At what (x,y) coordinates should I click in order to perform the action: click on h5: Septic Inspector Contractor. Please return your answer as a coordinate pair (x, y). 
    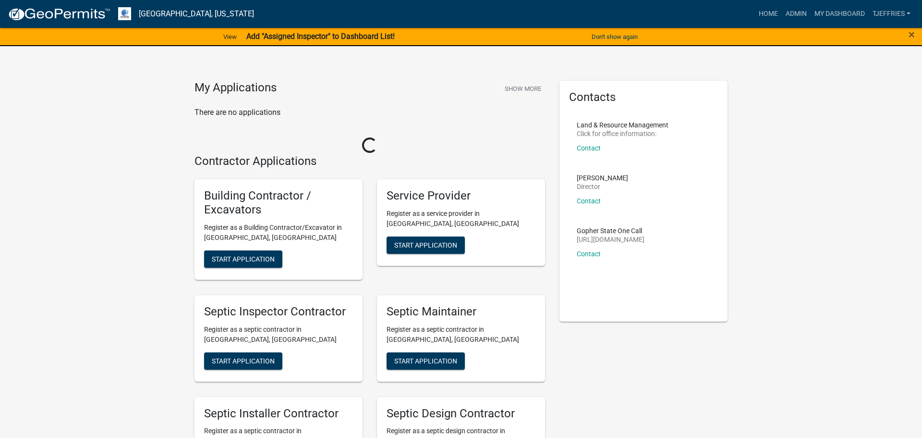
    Looking at the image, I should click on (279, 311).